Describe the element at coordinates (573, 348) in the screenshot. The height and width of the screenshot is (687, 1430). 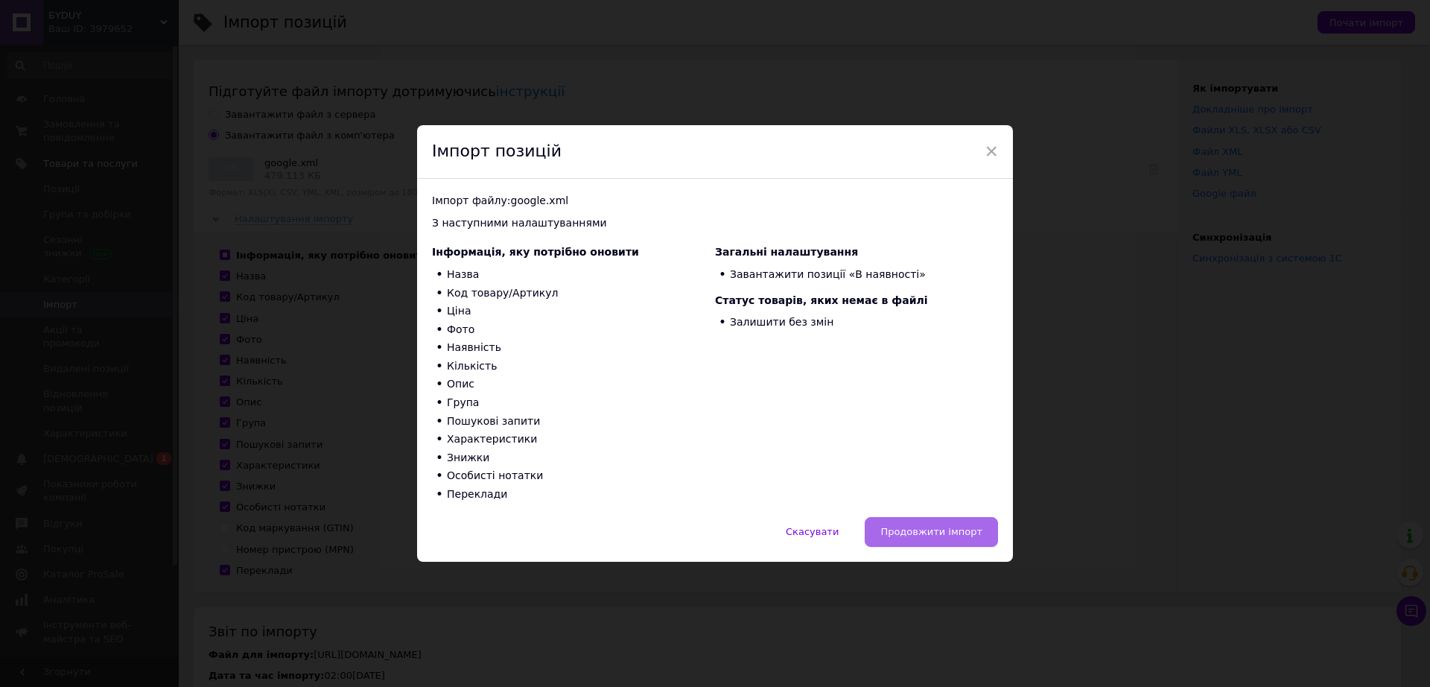
I see `li: Наявність` at that location.